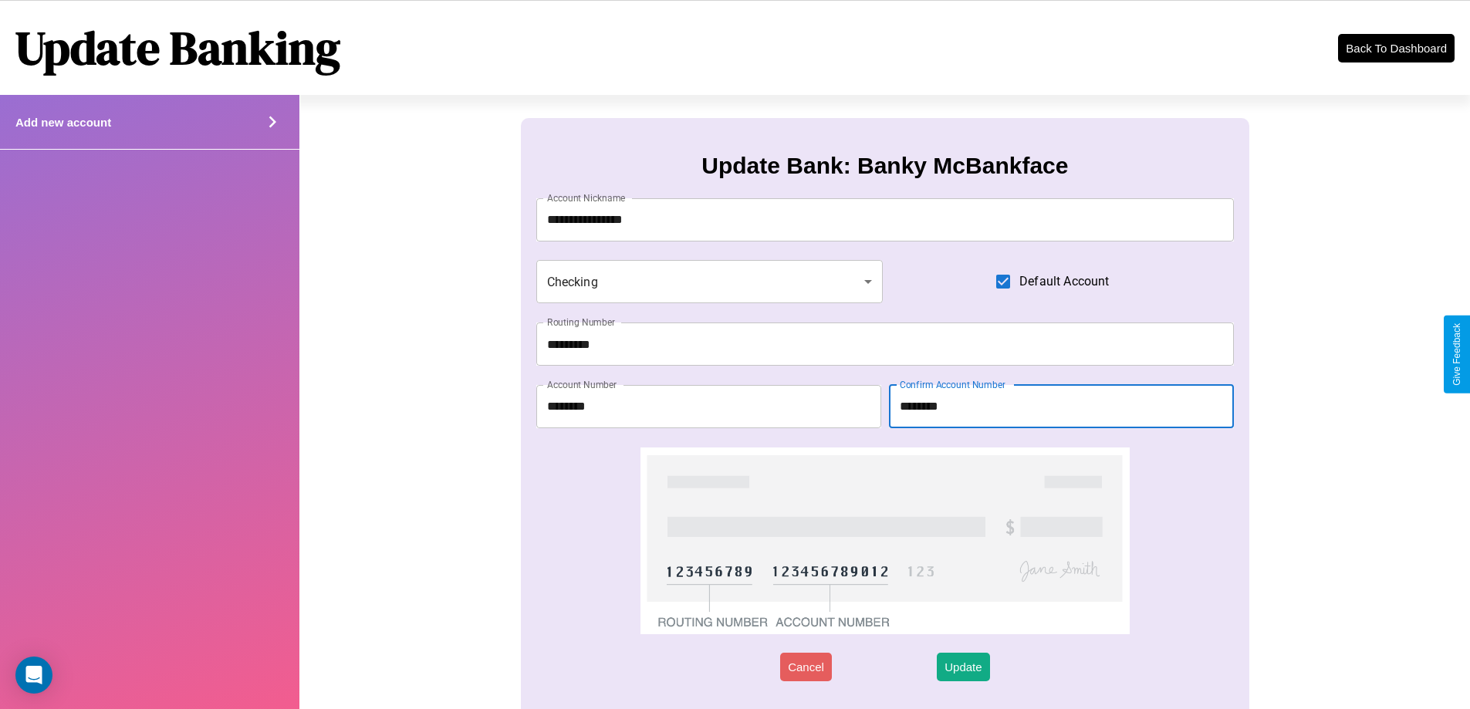 This screenshot has height=709, width=1470. I want to click on div: Give Feedback, so click(1457, 354).